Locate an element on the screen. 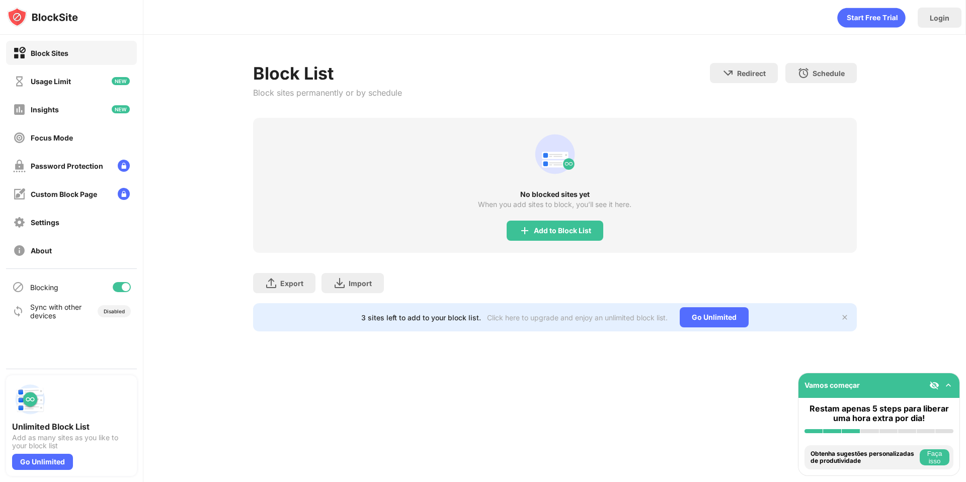 This screenshot has height=482, width=966. div: Import is located at coordinates (360, 283).